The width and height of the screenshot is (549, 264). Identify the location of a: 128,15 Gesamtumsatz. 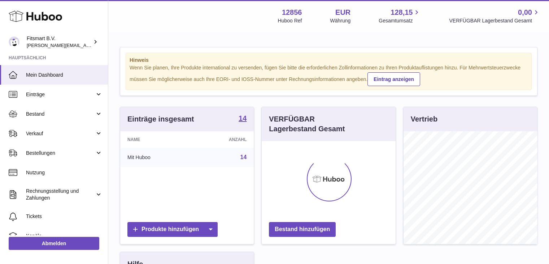
(400, 16).